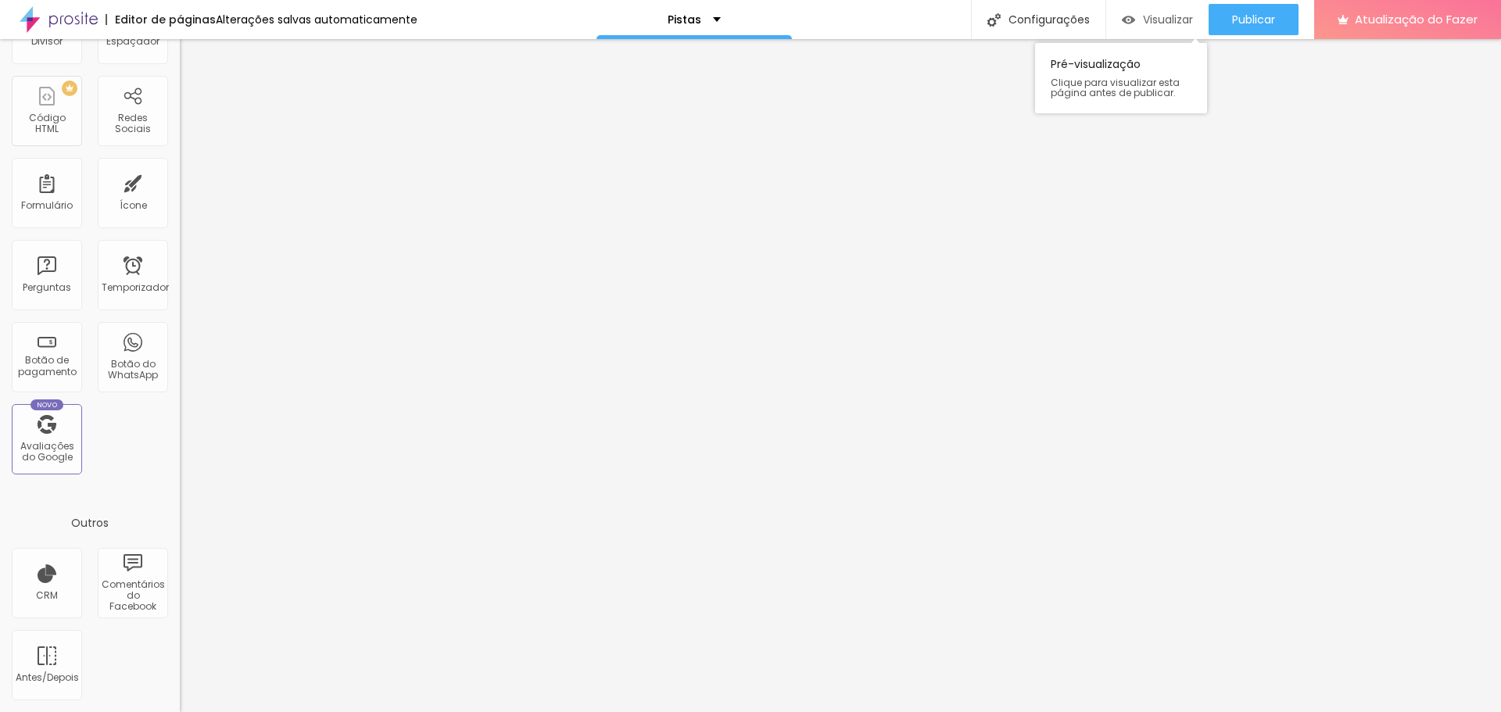  What do you see at coordinates (47, 677) in the screenshot?
I see `font: Antes/Depois` at bounding box center [47, 677].